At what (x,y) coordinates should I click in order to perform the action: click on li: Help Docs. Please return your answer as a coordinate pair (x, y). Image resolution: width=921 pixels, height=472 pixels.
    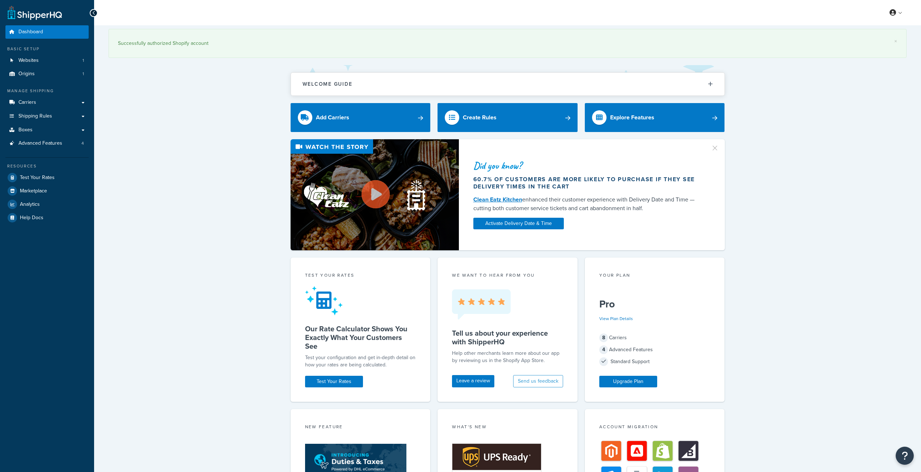
    Looking at the image, I should click on (47, 218).